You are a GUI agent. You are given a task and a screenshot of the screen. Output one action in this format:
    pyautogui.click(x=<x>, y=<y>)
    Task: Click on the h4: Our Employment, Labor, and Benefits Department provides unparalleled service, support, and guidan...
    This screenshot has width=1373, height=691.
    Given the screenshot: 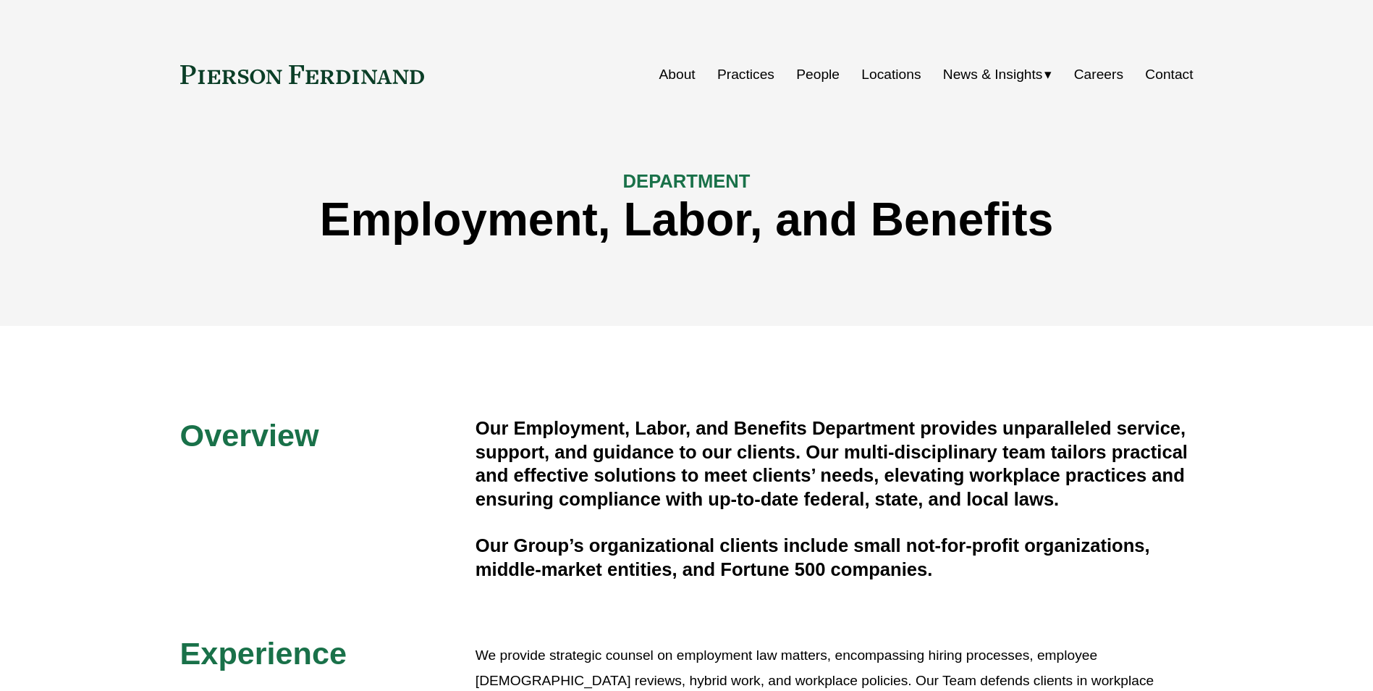 What is the action you would take?
    pyautogui.click(x=835, y=463)
    